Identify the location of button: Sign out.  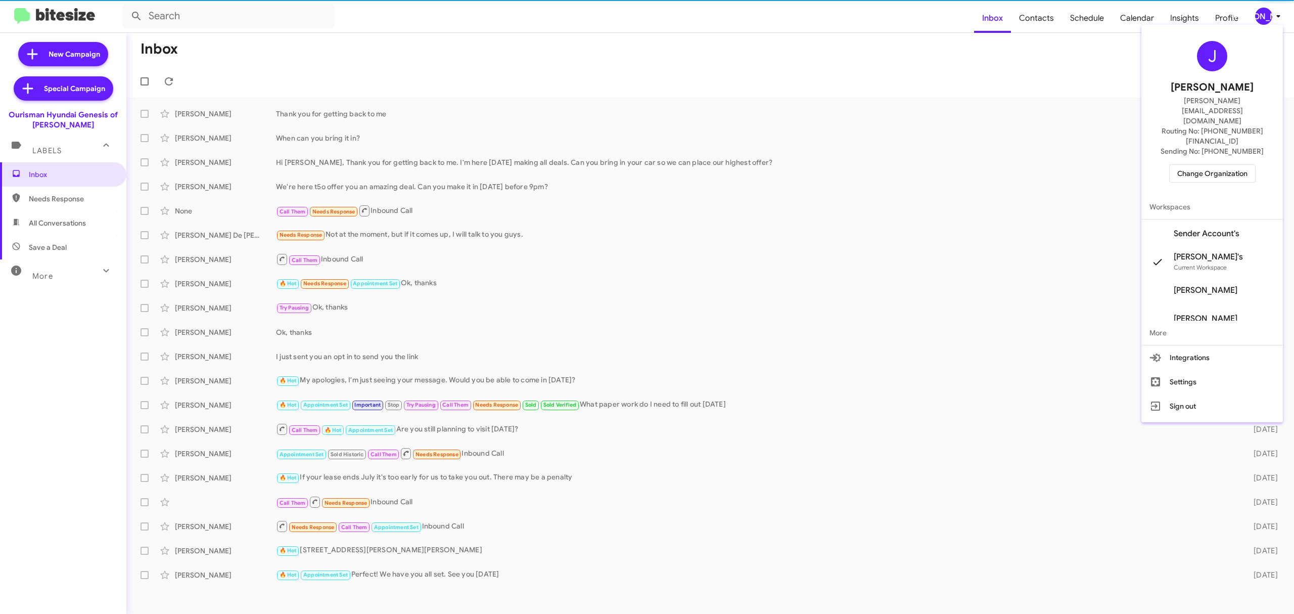
(1212, 406).